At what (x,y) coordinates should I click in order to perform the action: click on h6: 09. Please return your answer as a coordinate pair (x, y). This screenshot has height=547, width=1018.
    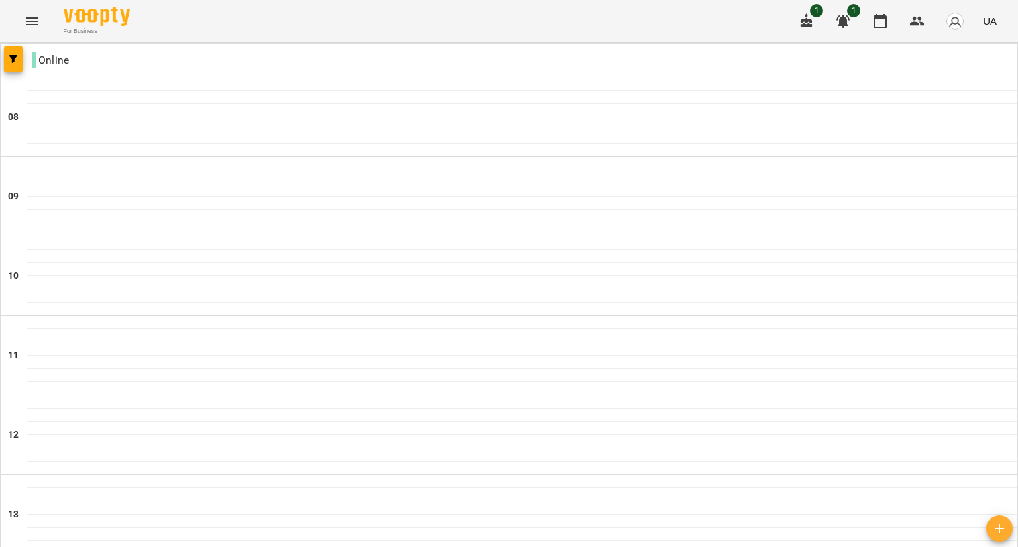
    Looking at the image, I should click on (13, 197).